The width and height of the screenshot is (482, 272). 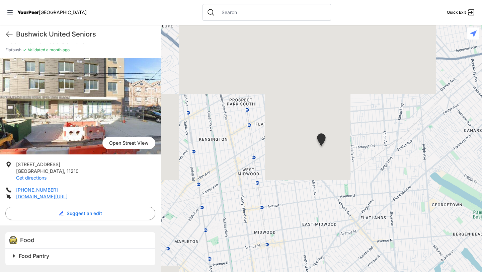 I want to click on input: Search, so click(x=272, y=12).